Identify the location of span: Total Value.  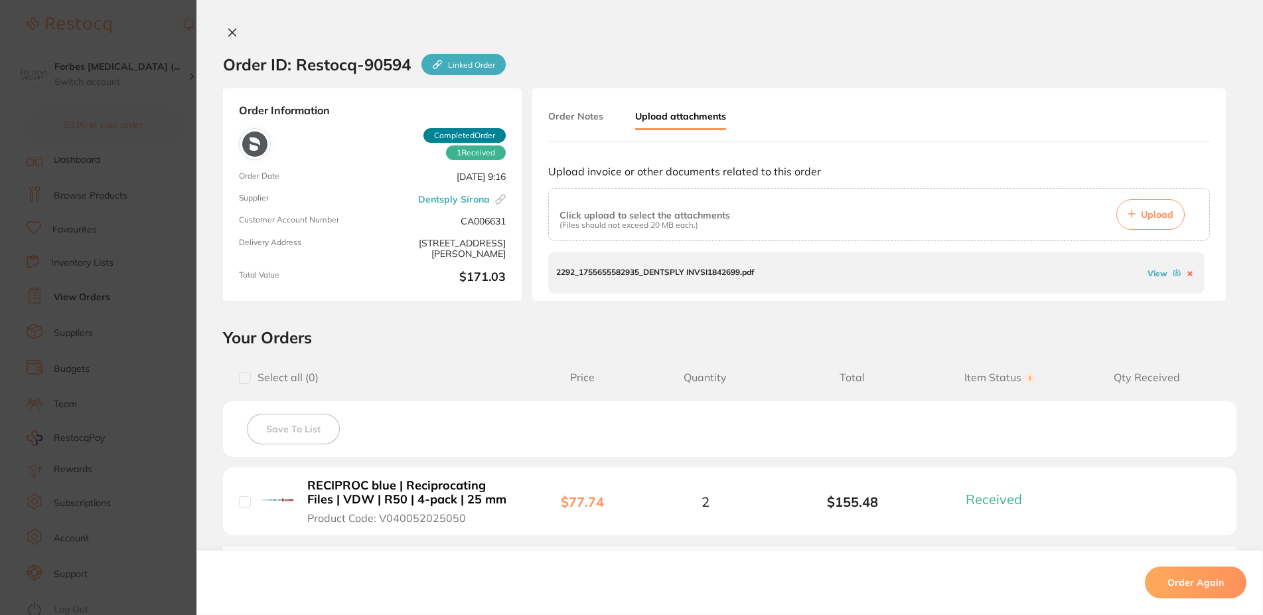
(303, 278).